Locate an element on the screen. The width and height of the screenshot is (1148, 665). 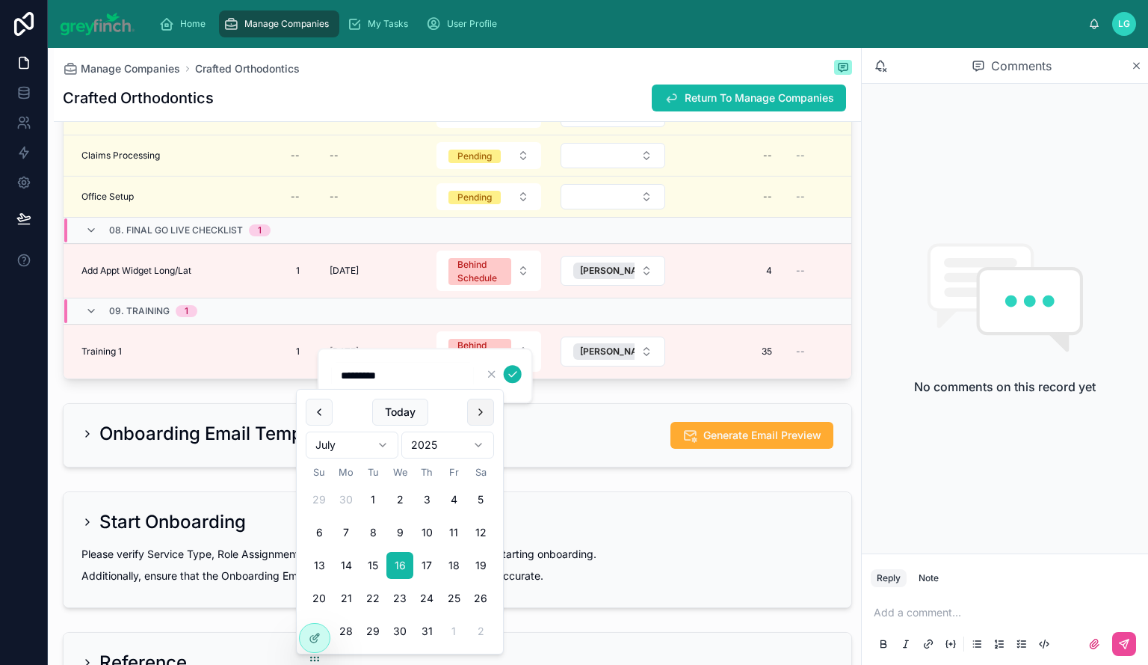
a: Training 1 is located at coordinates (138, 351).